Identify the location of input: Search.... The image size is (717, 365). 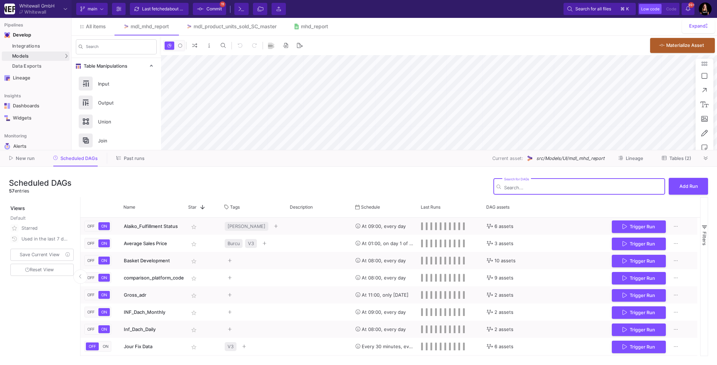
(583, 187).